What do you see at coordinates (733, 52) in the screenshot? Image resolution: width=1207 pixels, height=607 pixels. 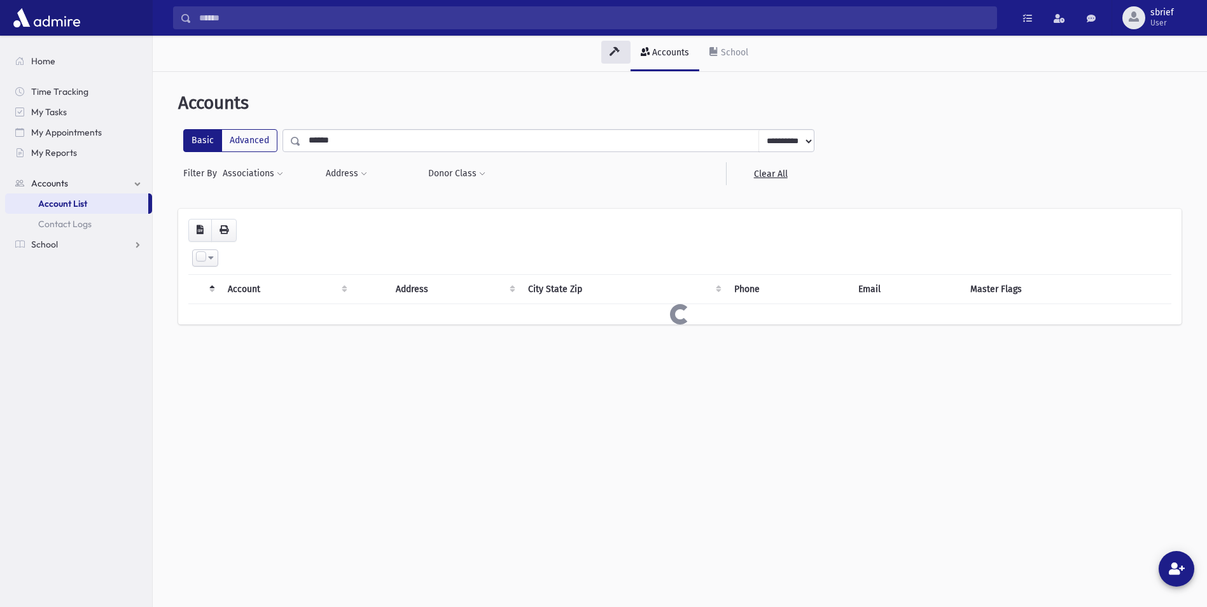 I see `div: School` at bounding box center [733, 52].